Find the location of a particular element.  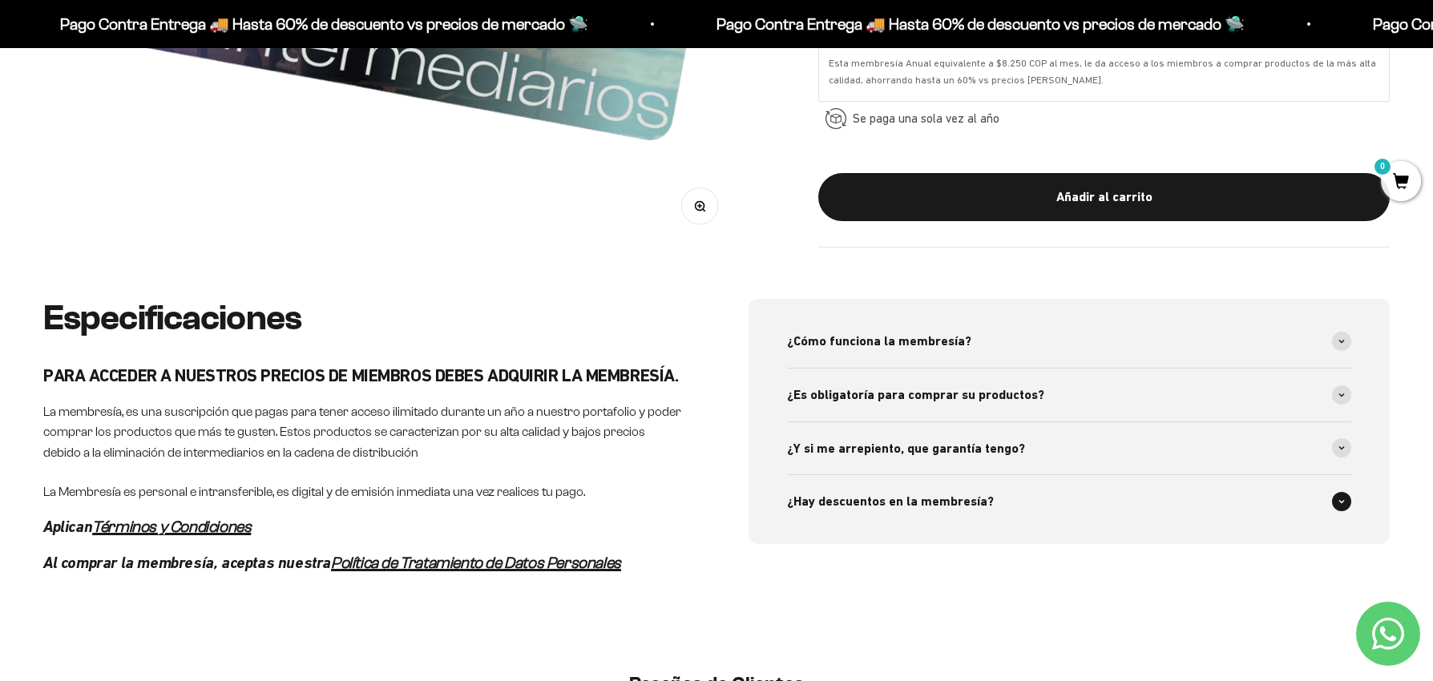

span: Enviar is located at coordinates (297, 290).